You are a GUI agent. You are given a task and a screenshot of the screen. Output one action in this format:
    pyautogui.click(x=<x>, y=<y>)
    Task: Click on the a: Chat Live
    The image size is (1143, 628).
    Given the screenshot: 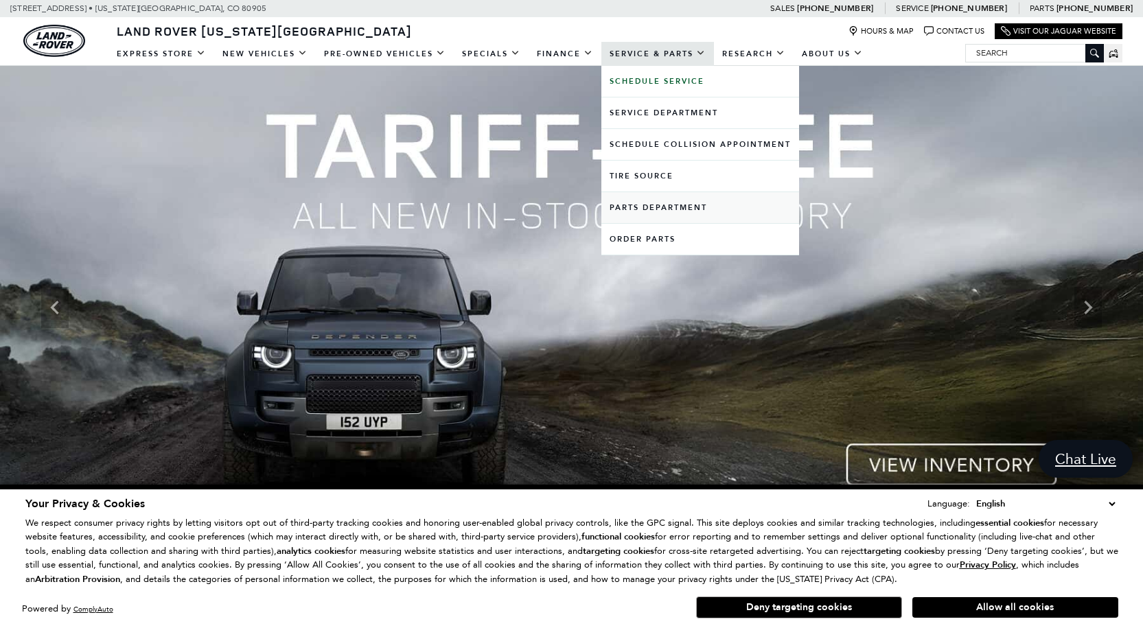 What is the action you would take?
    pyautogui.click(x=1085, y=459)
    